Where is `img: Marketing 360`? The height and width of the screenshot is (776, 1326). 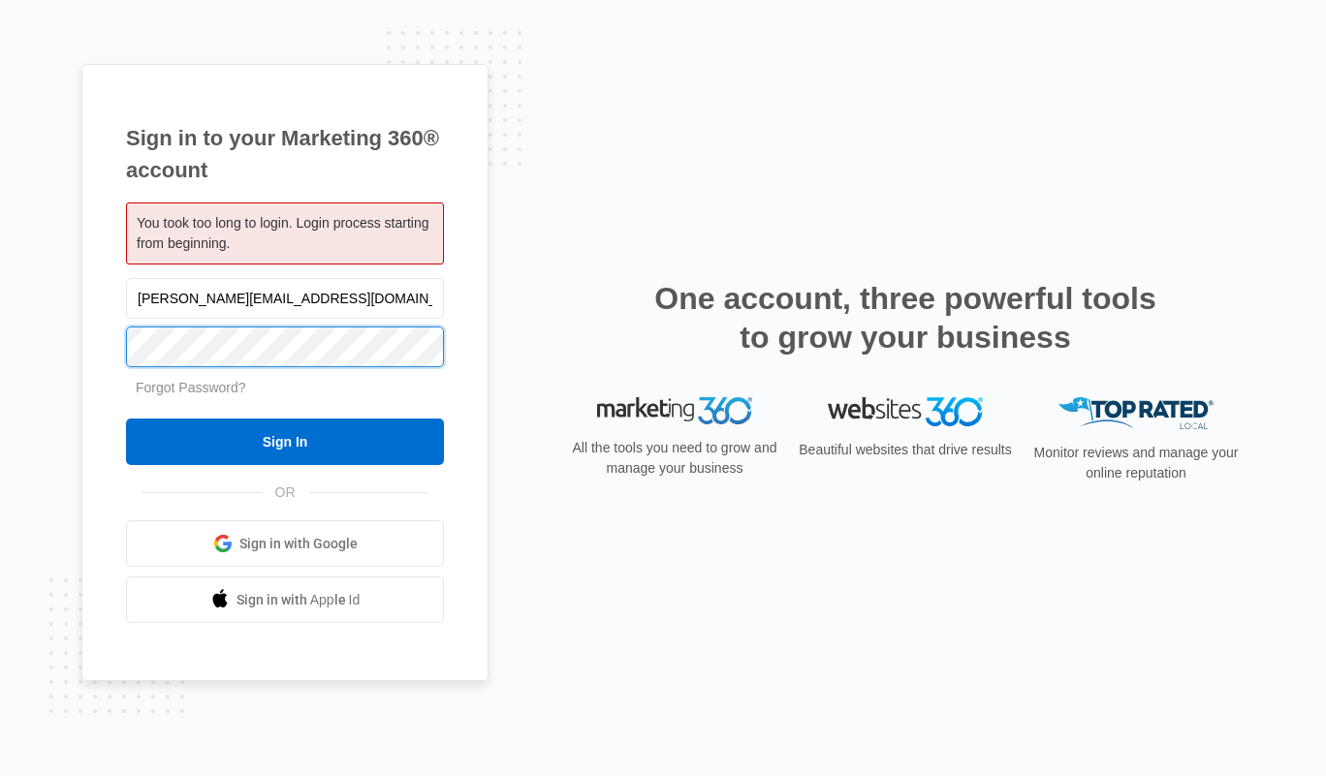 img: Marketing 360 is located at coordinates (674, 411).